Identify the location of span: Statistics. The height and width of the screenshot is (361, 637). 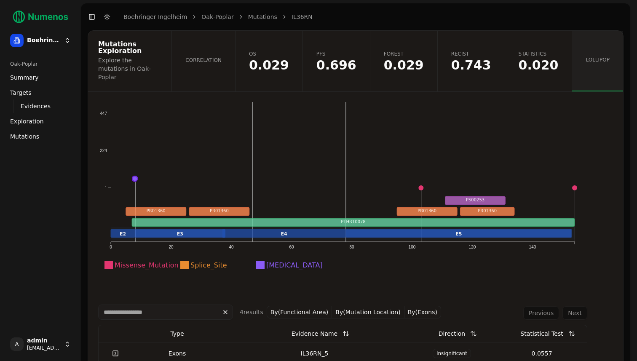
(539, 54).